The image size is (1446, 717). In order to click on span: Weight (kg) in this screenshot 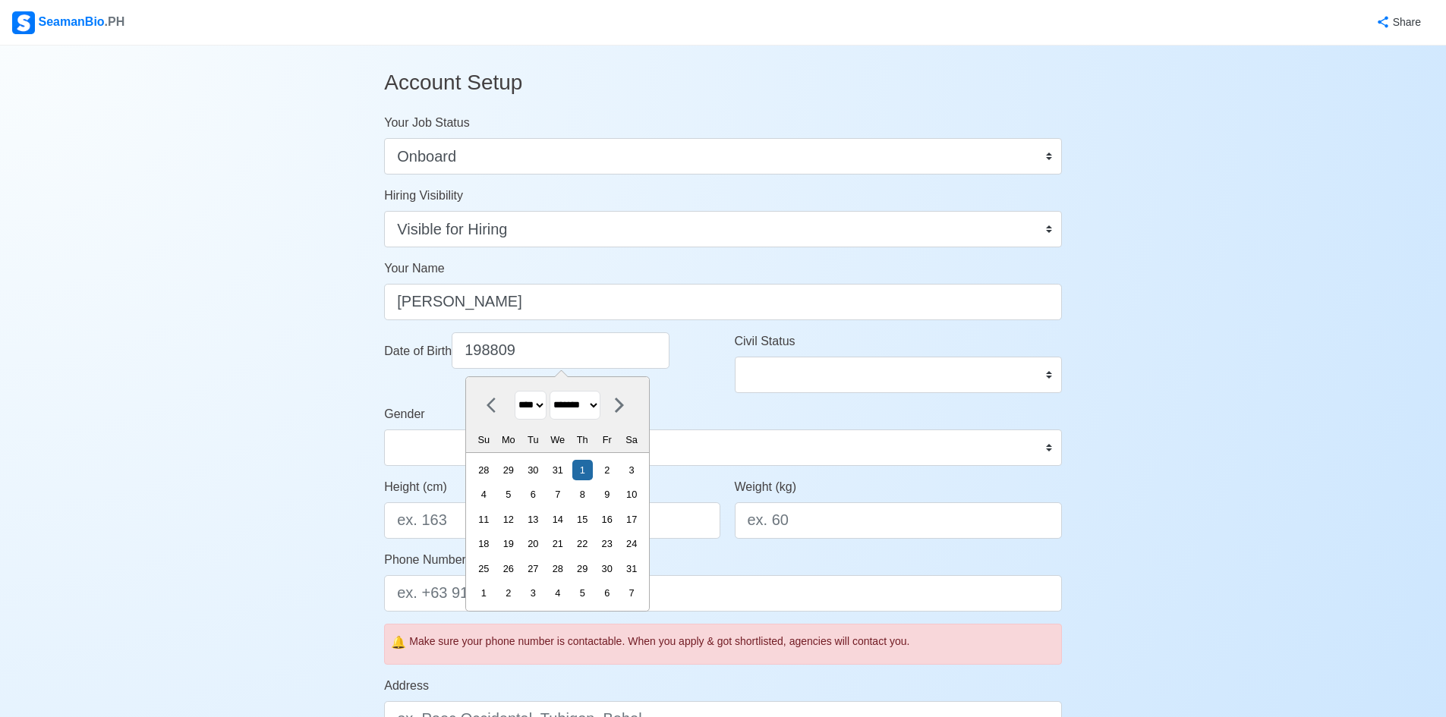, I will do `click(766, 487)`.